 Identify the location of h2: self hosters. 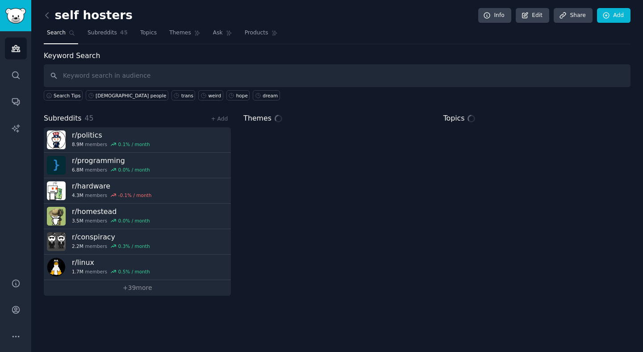
(88, 16).